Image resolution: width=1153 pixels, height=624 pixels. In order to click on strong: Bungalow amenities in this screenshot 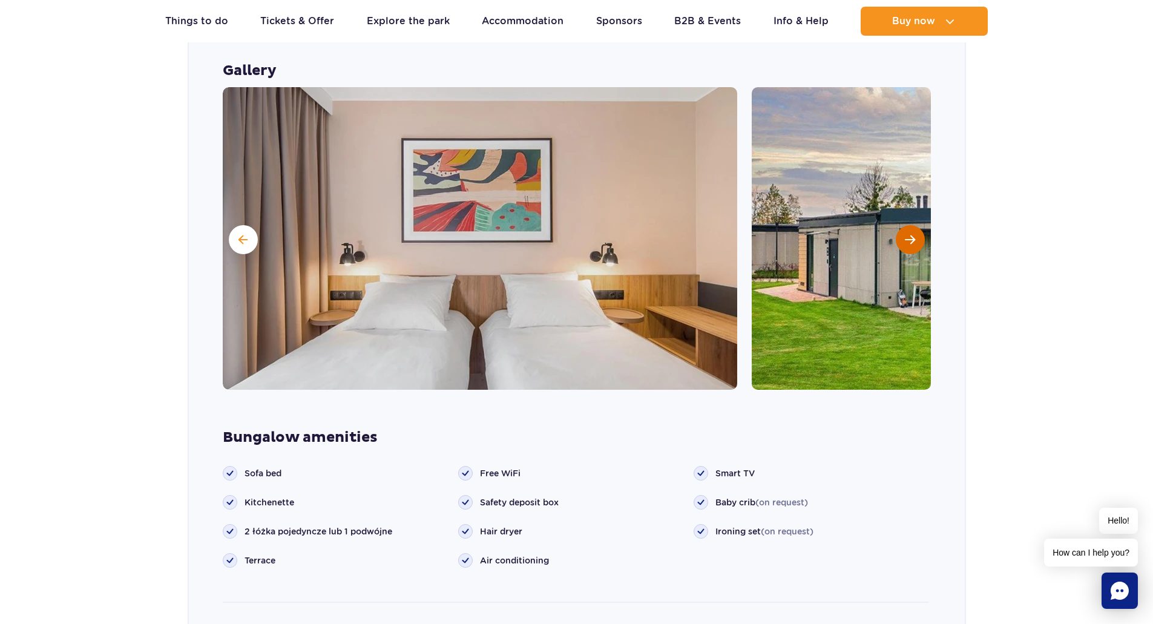, I will do `click(577, 438)`.